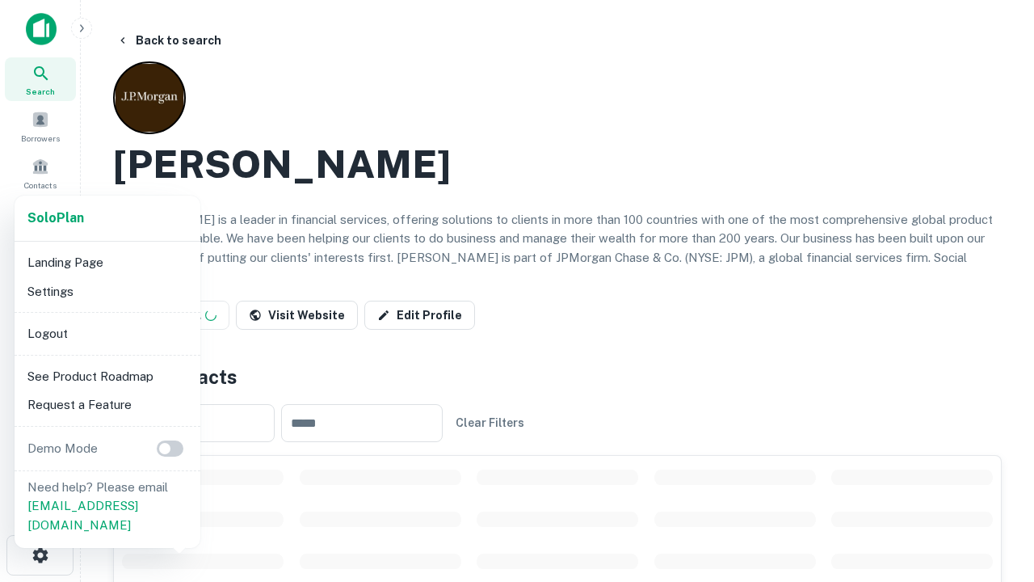  What do you see at coordinates (107, 334) in the screenshot?
I see `li: Logout` at bounding box center [107, 334].